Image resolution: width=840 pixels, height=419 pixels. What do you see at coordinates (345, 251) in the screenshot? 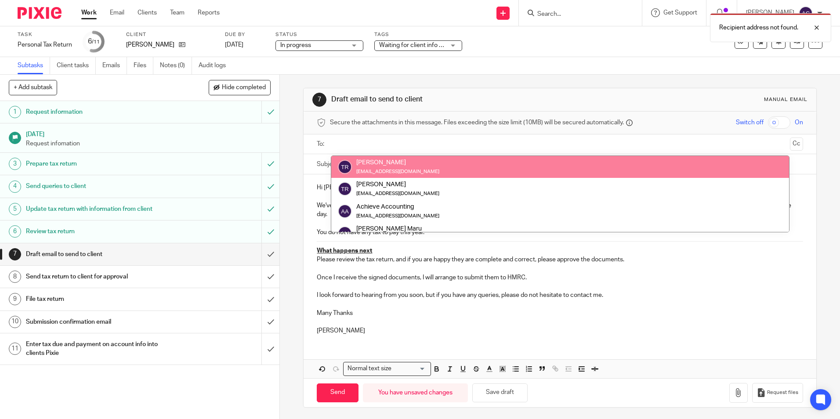
I see `u: What happens next` at bounding box center [345, 251].